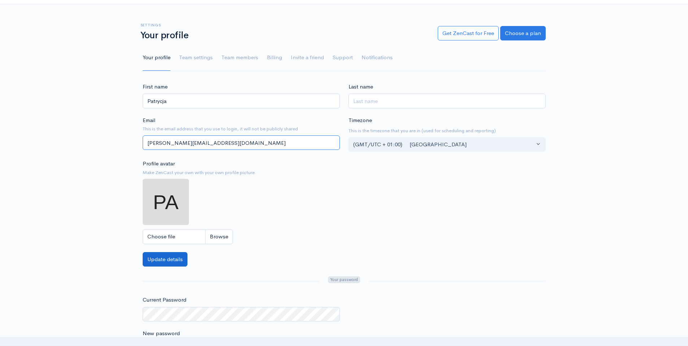 The width and height of the screenshot is (688, 346). What do you see at coordinates (285, 25) in the screenshot?
I see `h6: Settings` at bounding box center [285, 25].